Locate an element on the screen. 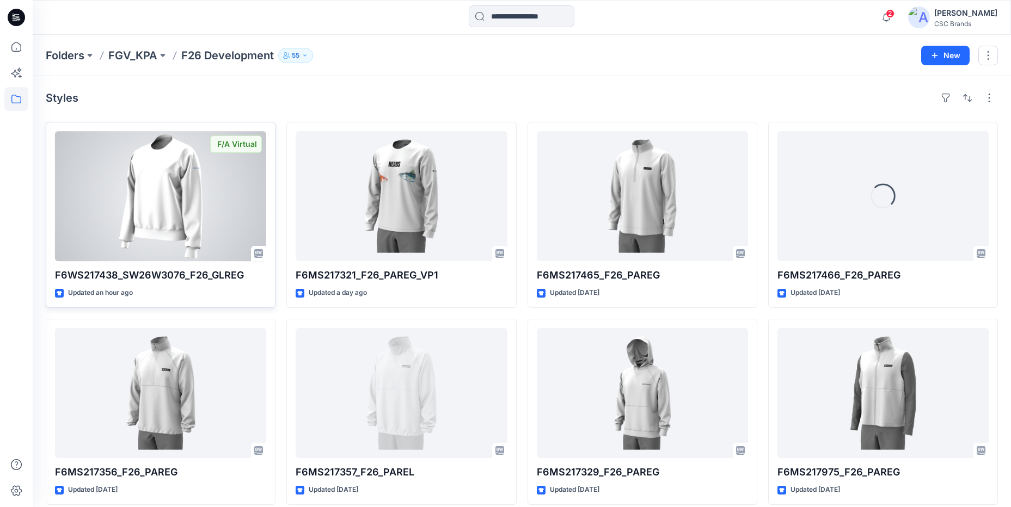 This screenshot has width=1011, height=507. p: F6MS217466_F26_PAREG is located at coordinates (883, 275).